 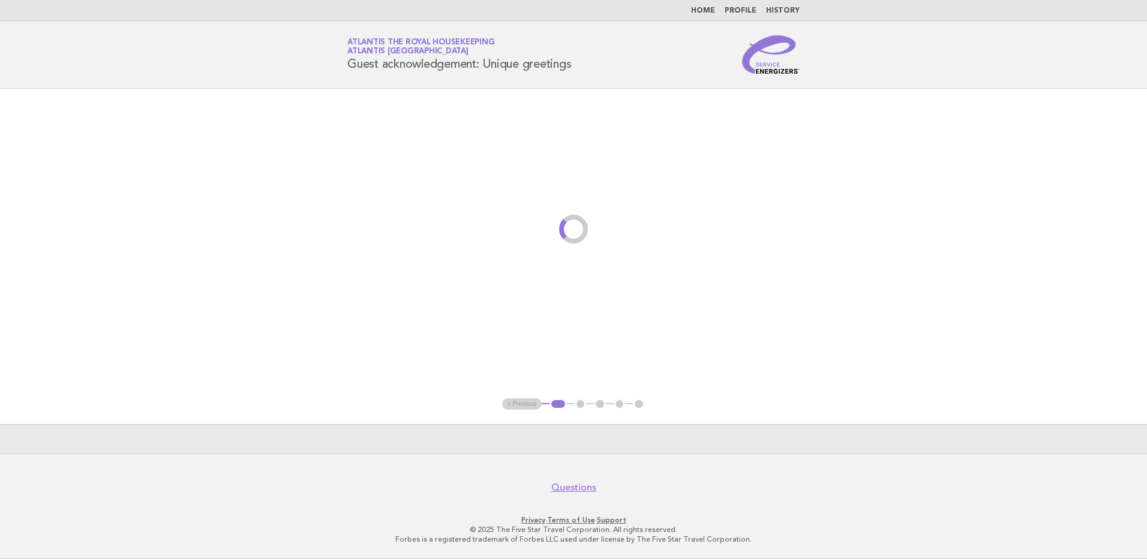 What do you see at coordinates (533, 520) in the screenshot?
I see `a: Privacy` at bounding box center [533, 520].